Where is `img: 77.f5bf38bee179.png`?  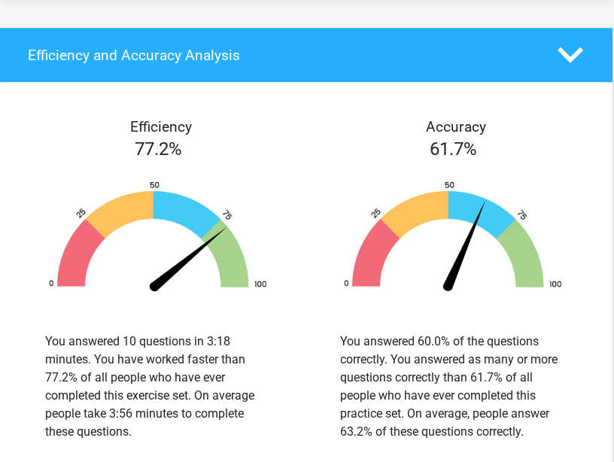
img: 77.f5bf38bee179.png is located at coordinates (158, 239).